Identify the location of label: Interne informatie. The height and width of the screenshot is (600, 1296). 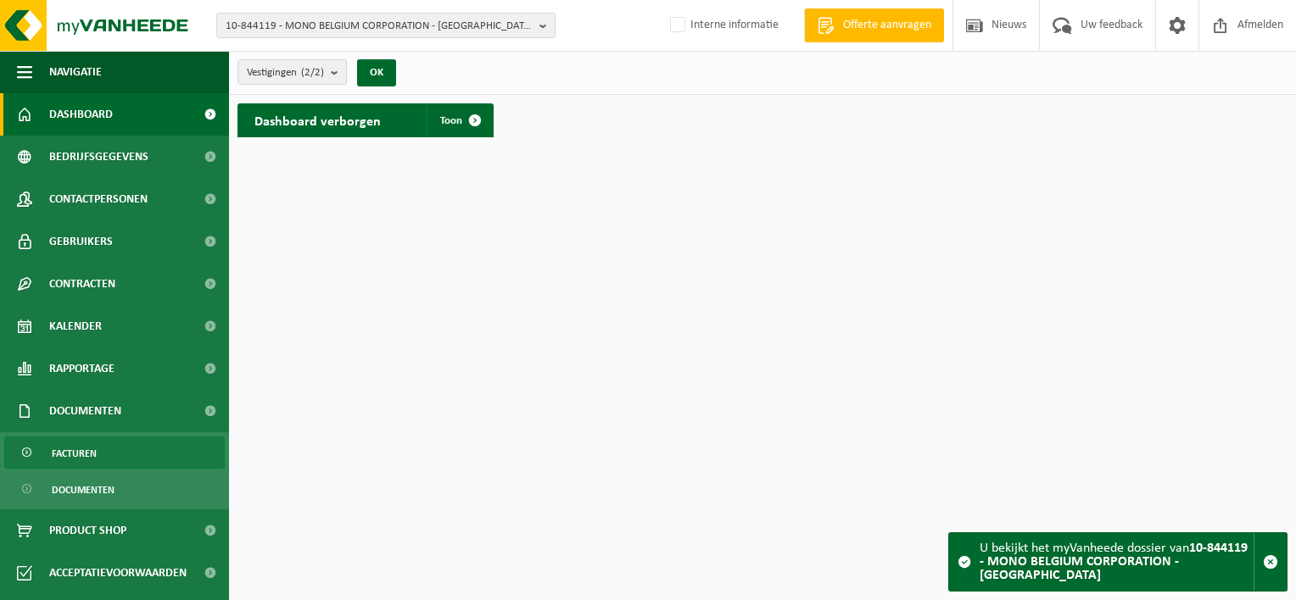
(722, 25).